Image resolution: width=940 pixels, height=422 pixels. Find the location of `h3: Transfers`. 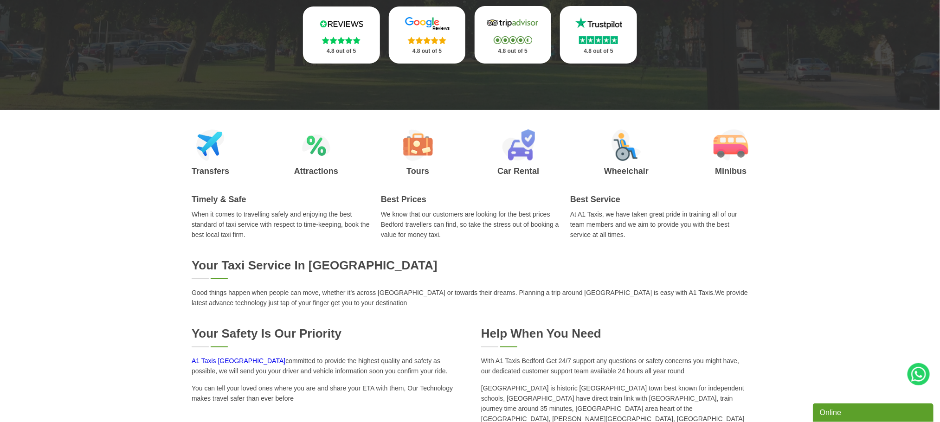

h3: Transfers is located at coordinates (210, 171).